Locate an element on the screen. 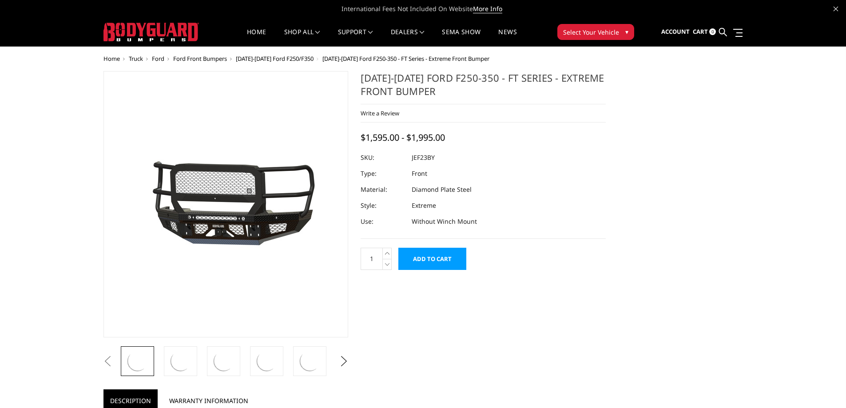  dt: Material: is located at coordinates (383, 190).